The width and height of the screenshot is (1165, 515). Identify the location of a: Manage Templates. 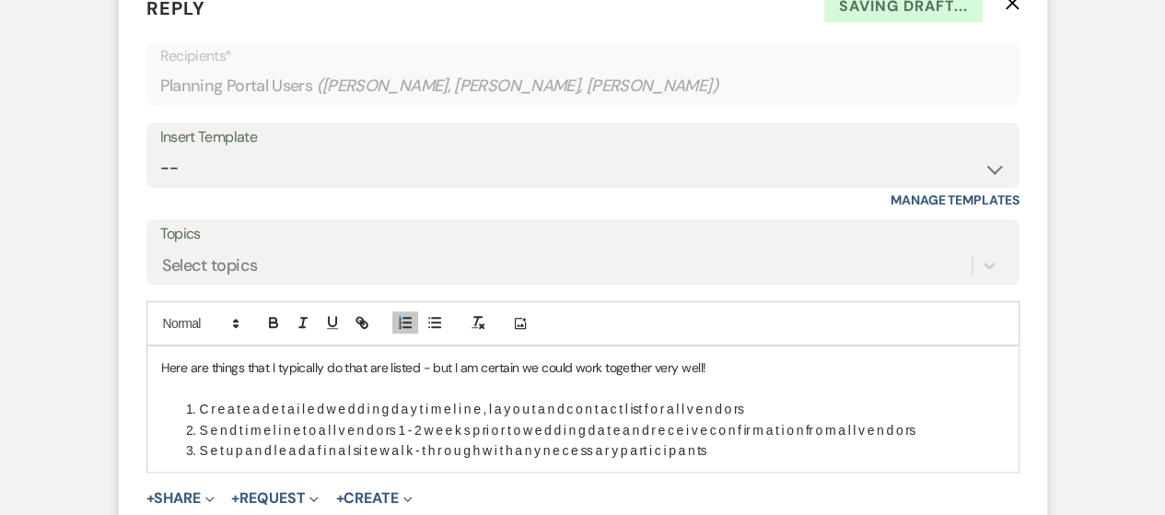
(955, 200).